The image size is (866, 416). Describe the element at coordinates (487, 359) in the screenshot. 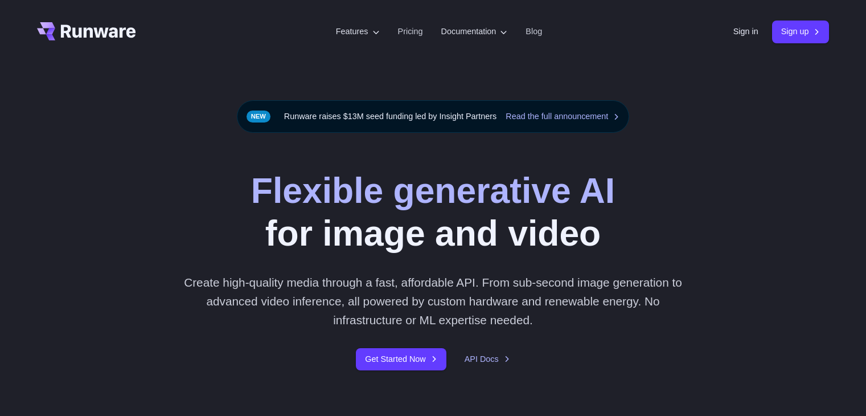

I see `a: API Docs` at that location.